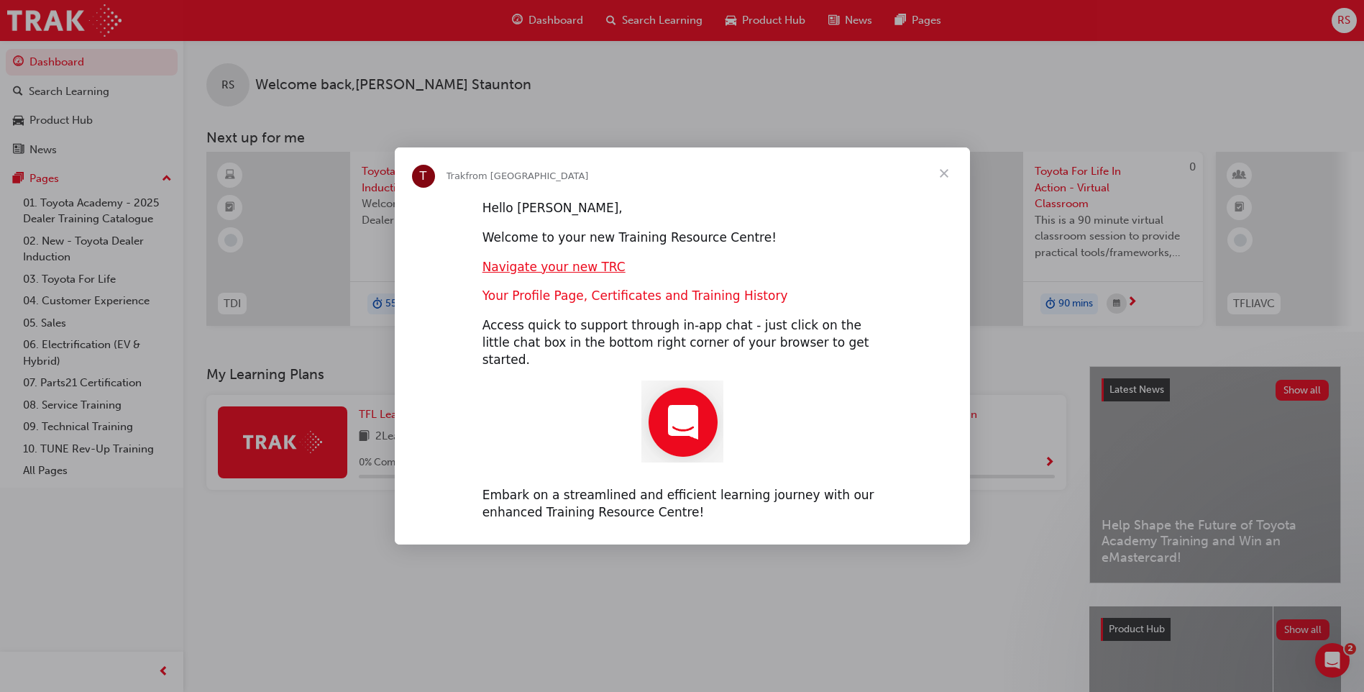  What do you see at coordinates (682, 342) in the screenshot?
I see `div: Access quick to support through in-app chat - just click on the little chat box in the bottom rig...` at bounding box center [682, 342].